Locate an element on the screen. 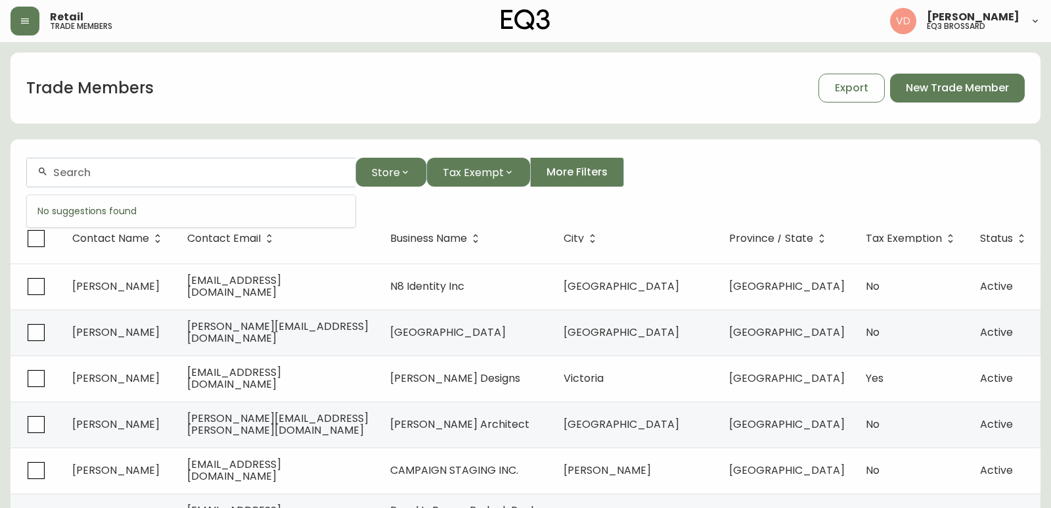 The image size is (1051, 508). h5: eq3 brossard is located at coordinates (956, 26).